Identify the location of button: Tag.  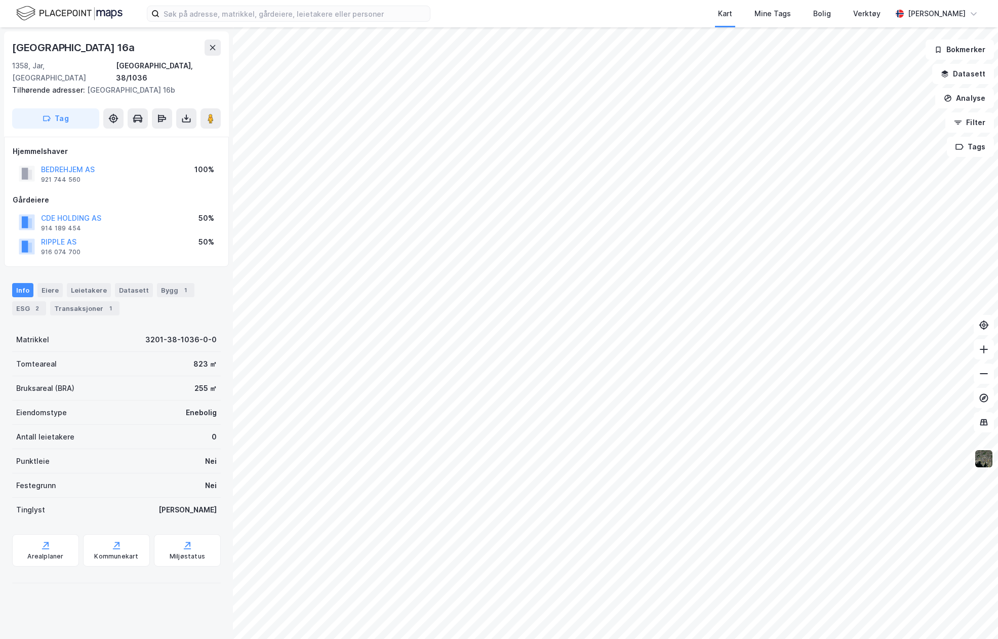
(56, 119).